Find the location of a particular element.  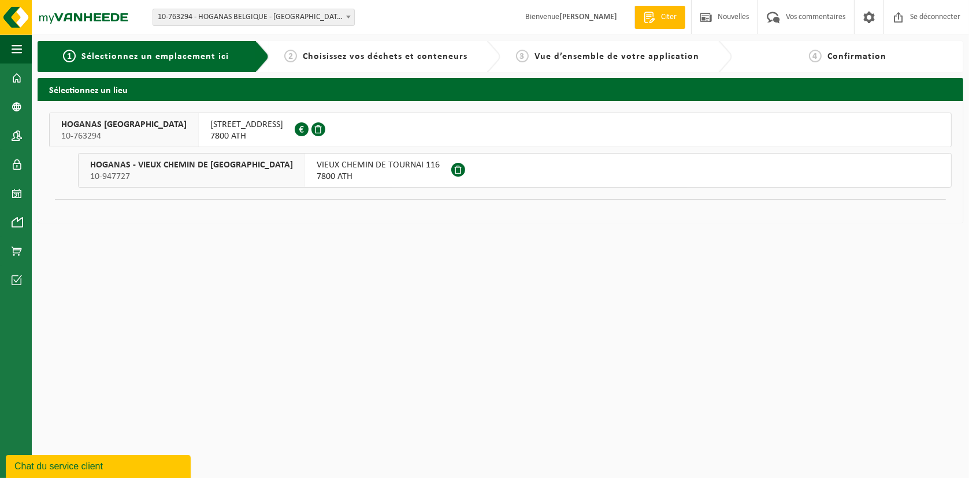

a: Citer is located at coordinates (660, 17).